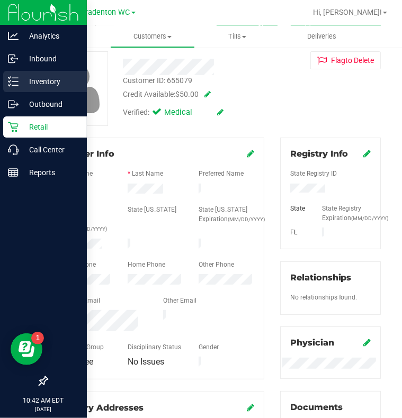 The width and height of the screenshot is (402, 418). I want to click on a: Customers, so click(152, 37).